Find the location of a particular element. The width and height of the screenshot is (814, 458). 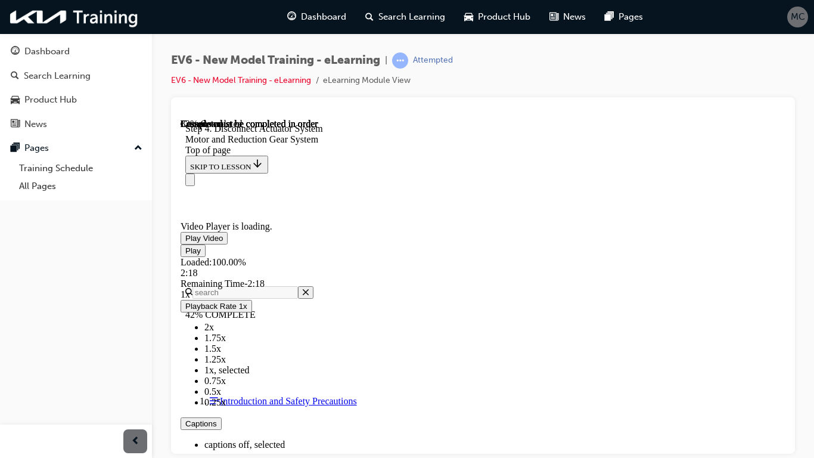

a: news-iconNews is located at coordinates (568, 17).